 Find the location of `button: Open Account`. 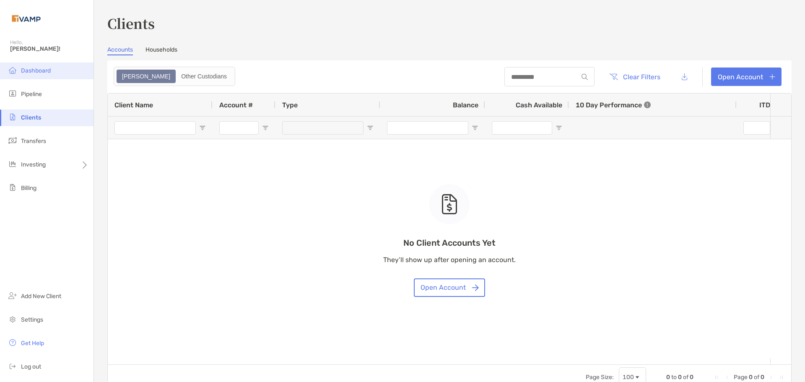

button: Open Account is located at coordinates (449, 287).